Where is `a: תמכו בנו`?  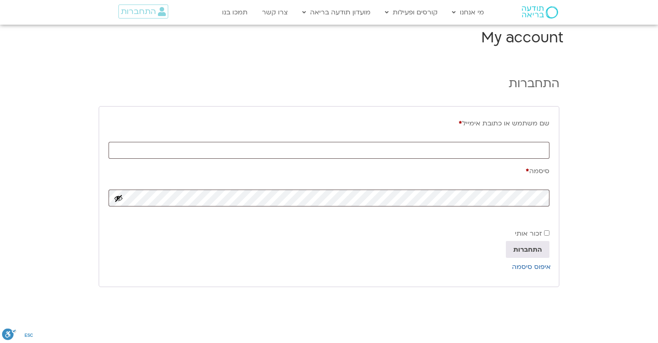
a: תמכו בנו is located at coordinates (235, 12).